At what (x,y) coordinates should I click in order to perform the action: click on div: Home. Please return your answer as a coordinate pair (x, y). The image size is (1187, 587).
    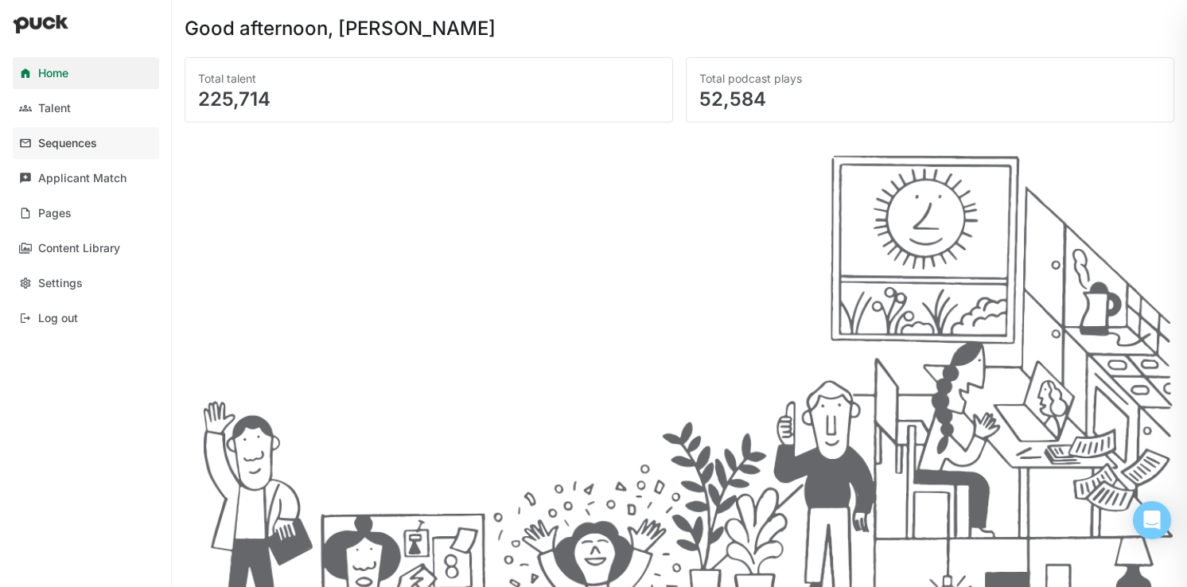
    Looking at the image, I should click on (53, 73).